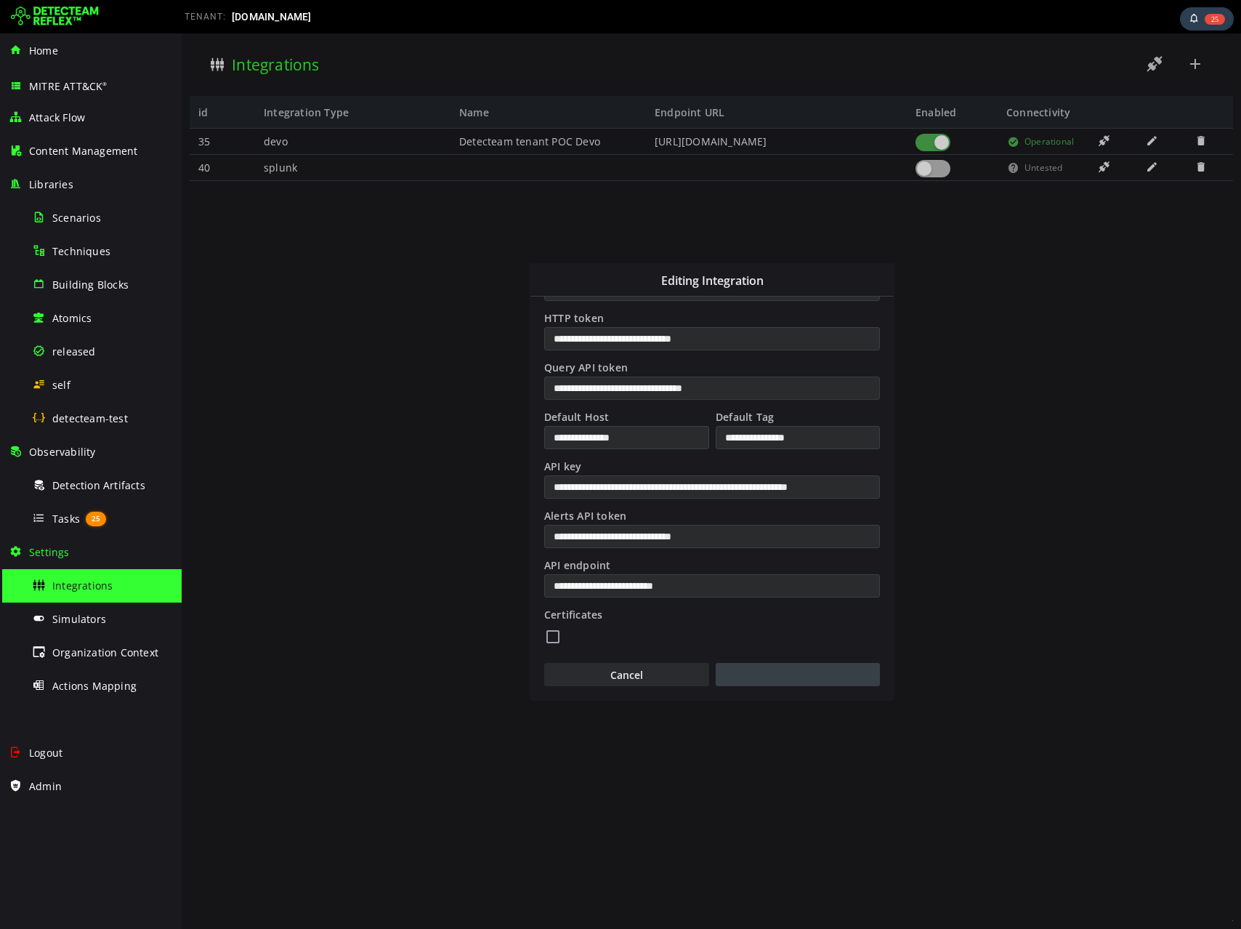  What do you see at coordinates (79, 619) in the screenshot?
I see `span: Simulators` at bounding box center [79, 619].